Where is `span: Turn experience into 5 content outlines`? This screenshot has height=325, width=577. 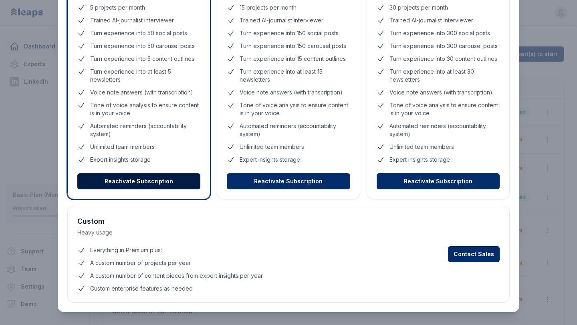
span: Turn experience into 5 content outlines is located at coordinates (142, 59).